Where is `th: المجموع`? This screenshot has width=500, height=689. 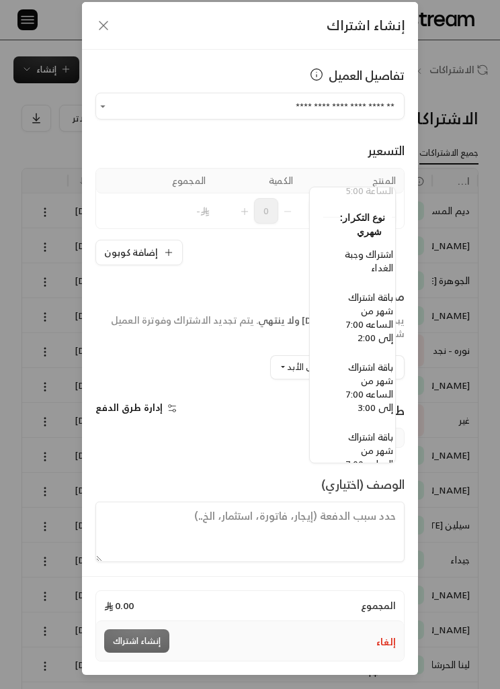
th: المجموع is located at coordinates (170, 181).